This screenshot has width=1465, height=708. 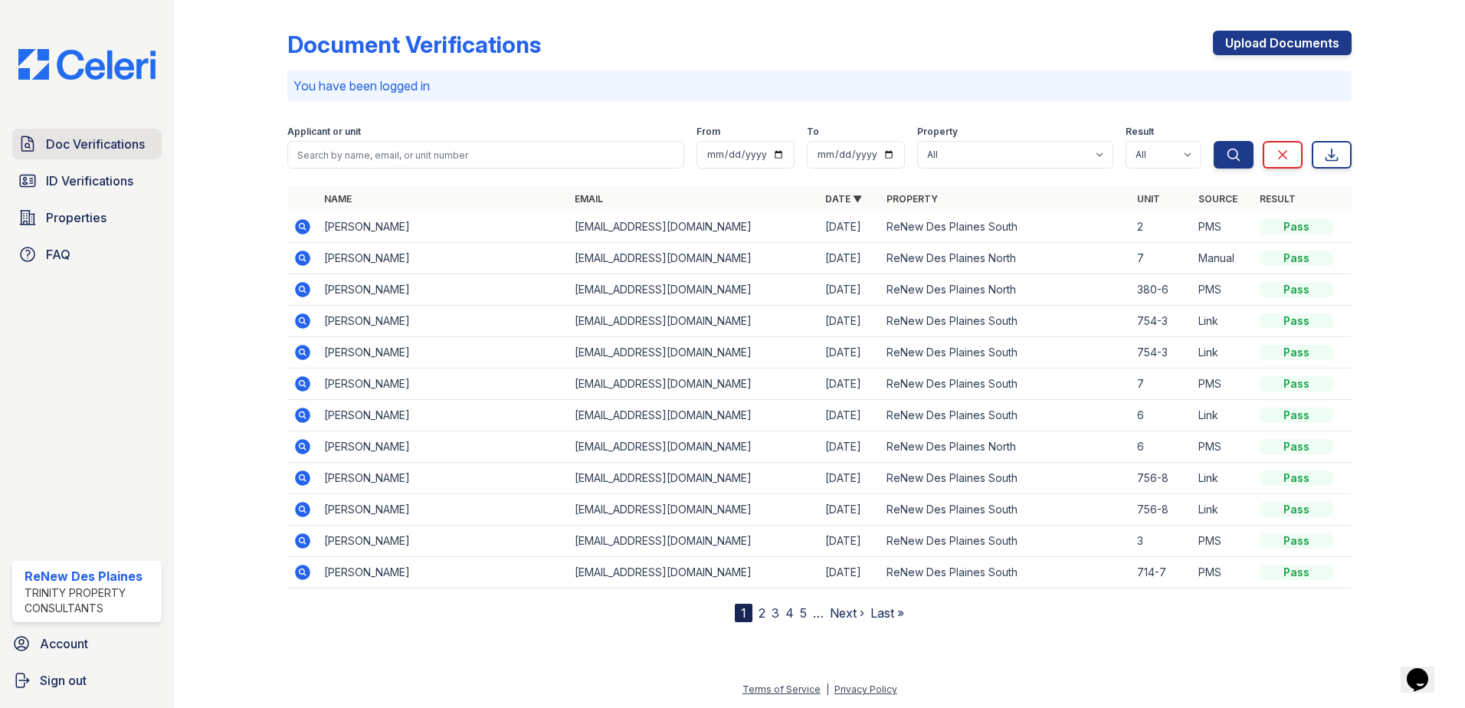 I want to click on a: Email, so click(x=588, y=198).